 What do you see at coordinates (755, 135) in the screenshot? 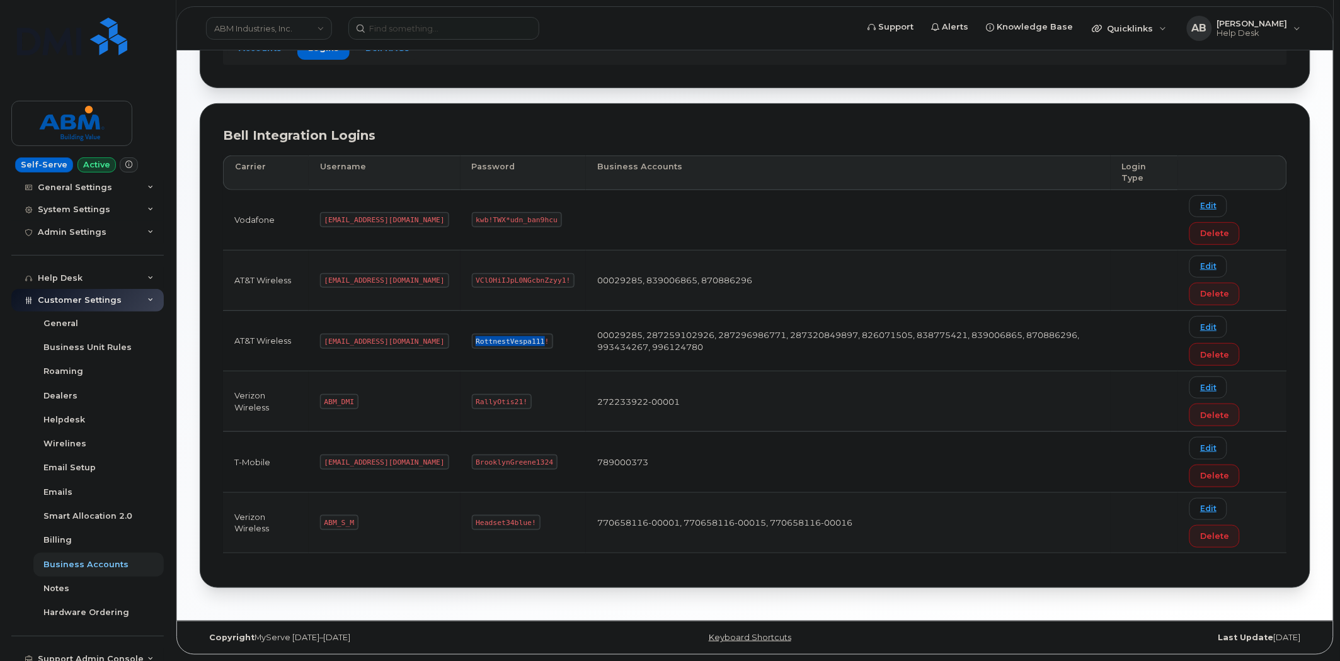
I see `div: Bell Integration Logins` at bounding box center [755, 135].